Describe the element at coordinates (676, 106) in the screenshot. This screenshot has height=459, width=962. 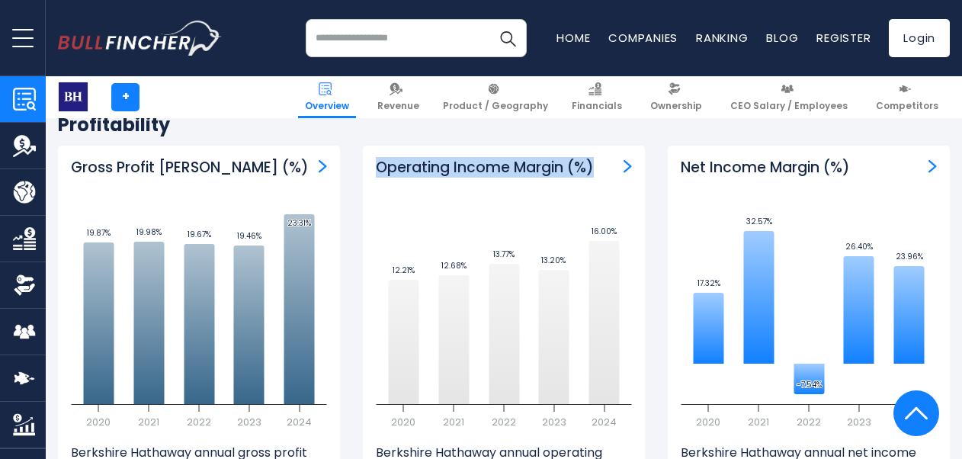
I see `span: Ownership` at that location.